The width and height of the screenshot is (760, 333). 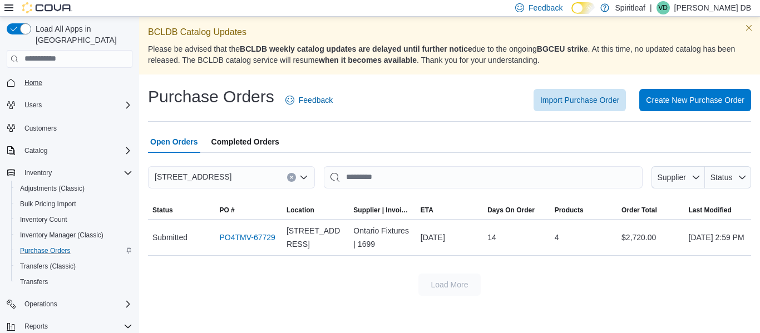 What do you see at coordinates (630, 8) in the screenshot?
I see `p: Spiritleaf` at bounding box center [630, 8].